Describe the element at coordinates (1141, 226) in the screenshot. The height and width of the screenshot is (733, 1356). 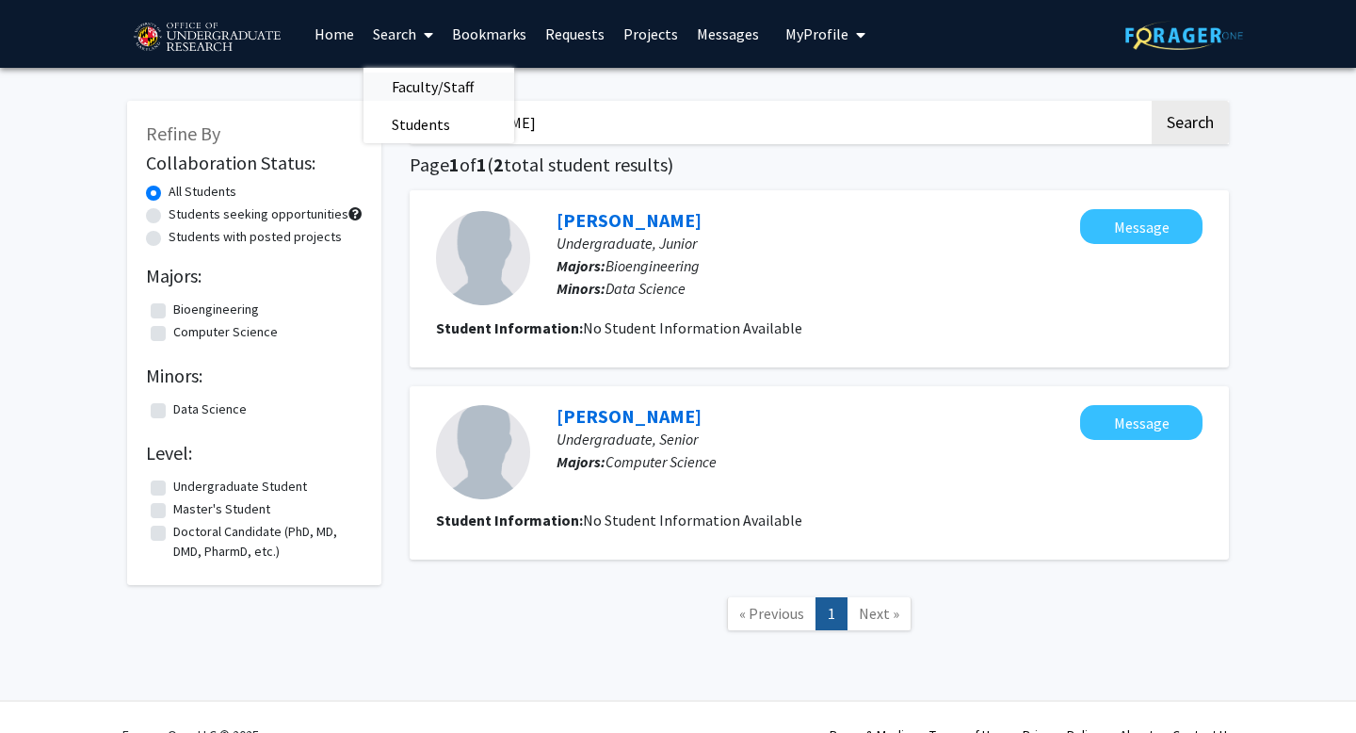
I see `button: Message Rebecca Lu` at that location.